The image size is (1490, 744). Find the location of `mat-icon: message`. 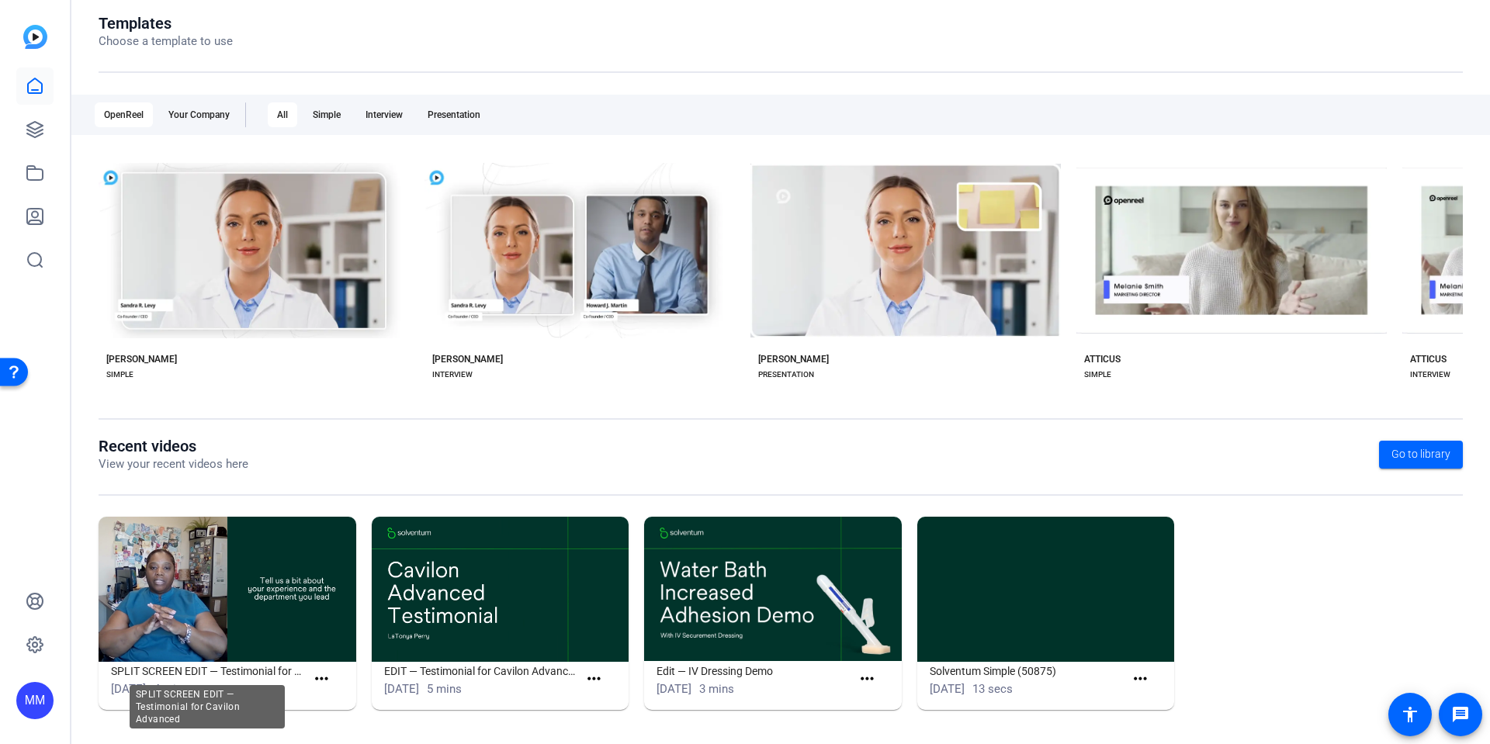

mat-icon: message is located at coordinates (1460, 715).